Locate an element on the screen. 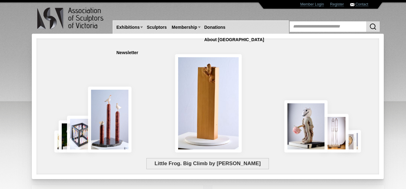 The width and height of the screenshot is (406, 189). img: Little Frog. Big Climb is located at coordinates (208, 103).